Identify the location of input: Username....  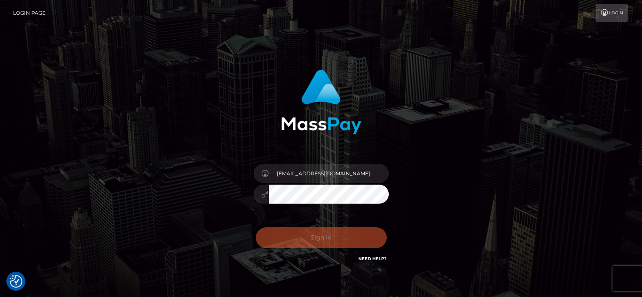
(329, 173).